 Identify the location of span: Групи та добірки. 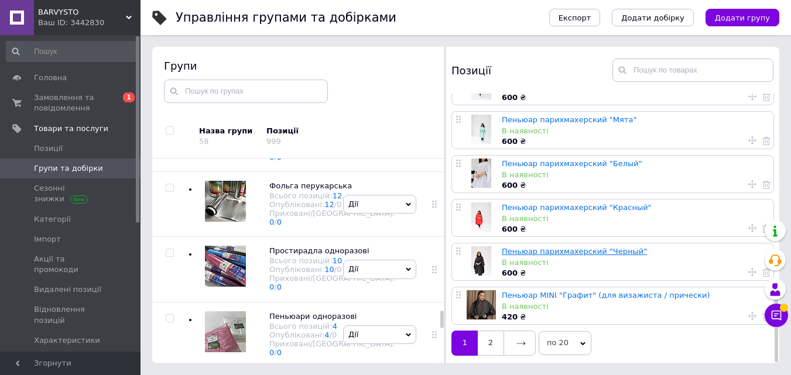
(68, 169).